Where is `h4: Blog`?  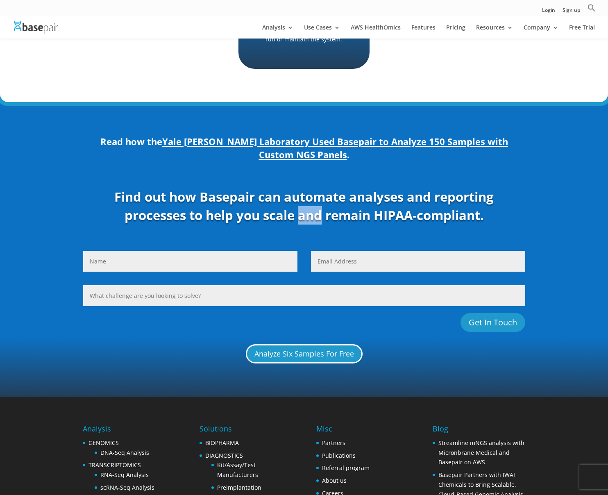
h4: Blog is located at coordinates (478, 430).